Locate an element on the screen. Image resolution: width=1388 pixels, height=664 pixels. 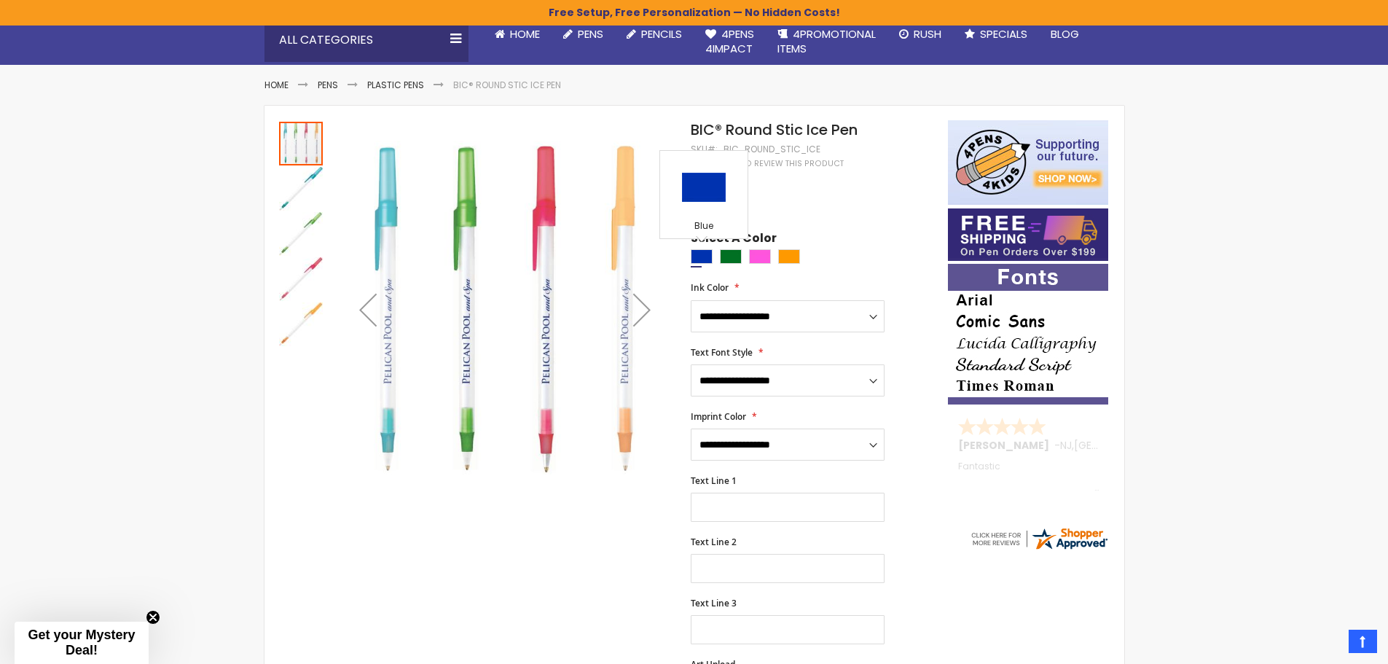
span: Text Font Style is located at coordinates (721, 352).